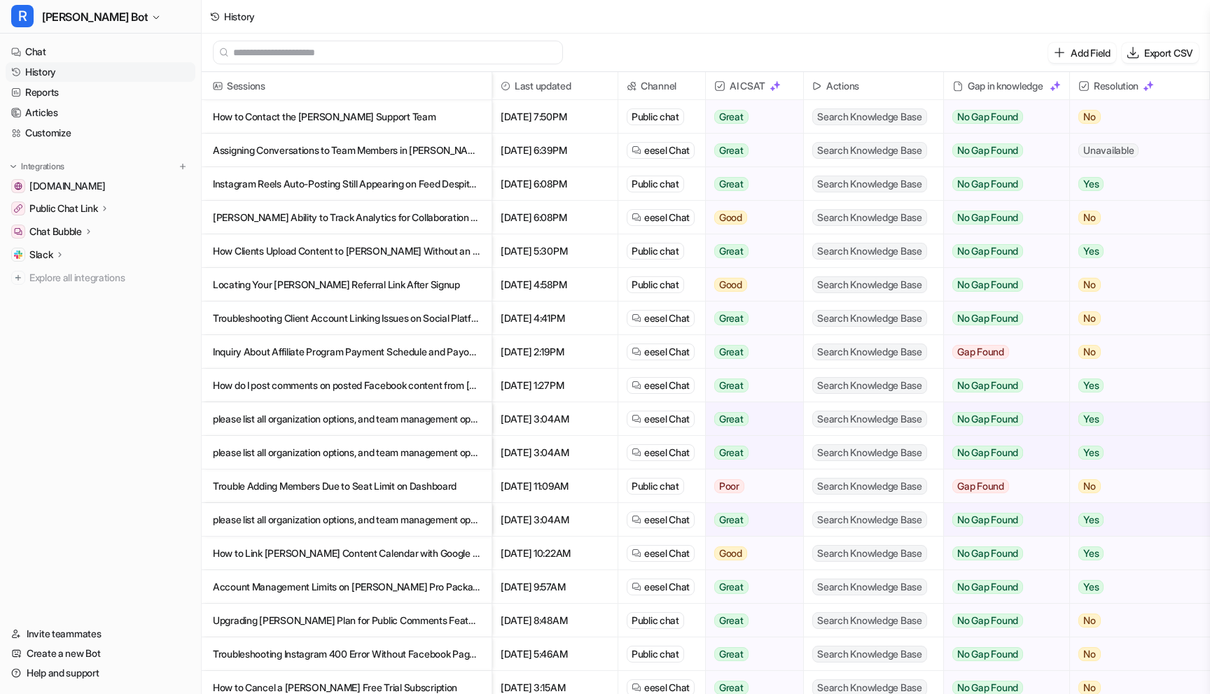 The image size is (1210, 694). Describe the element at coordinates (750, 487) in the screenshot. I see `button: Poor` at that location.